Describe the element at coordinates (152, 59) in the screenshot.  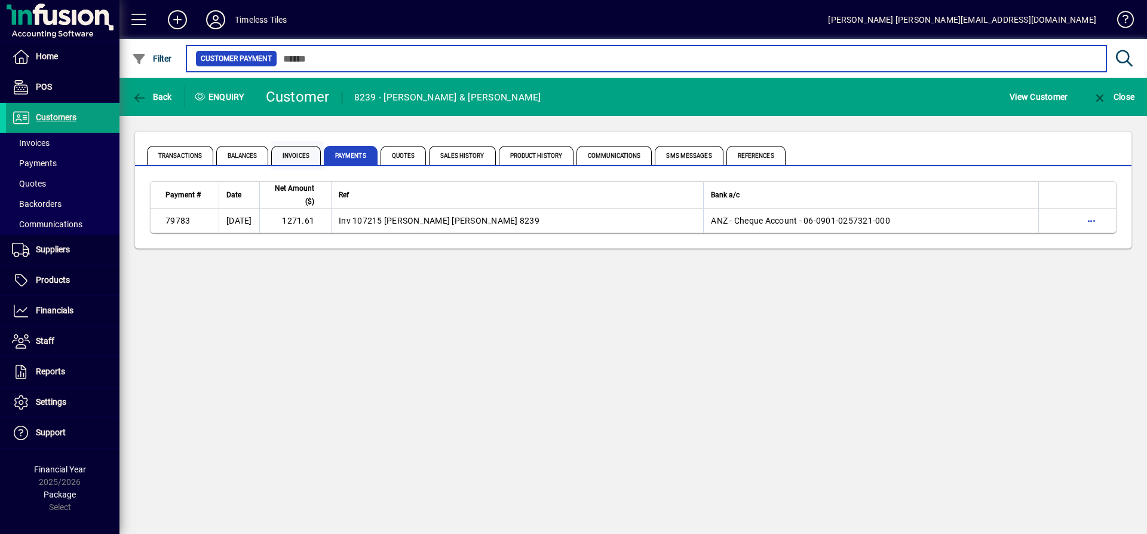
I see `button: Filter` at that location.